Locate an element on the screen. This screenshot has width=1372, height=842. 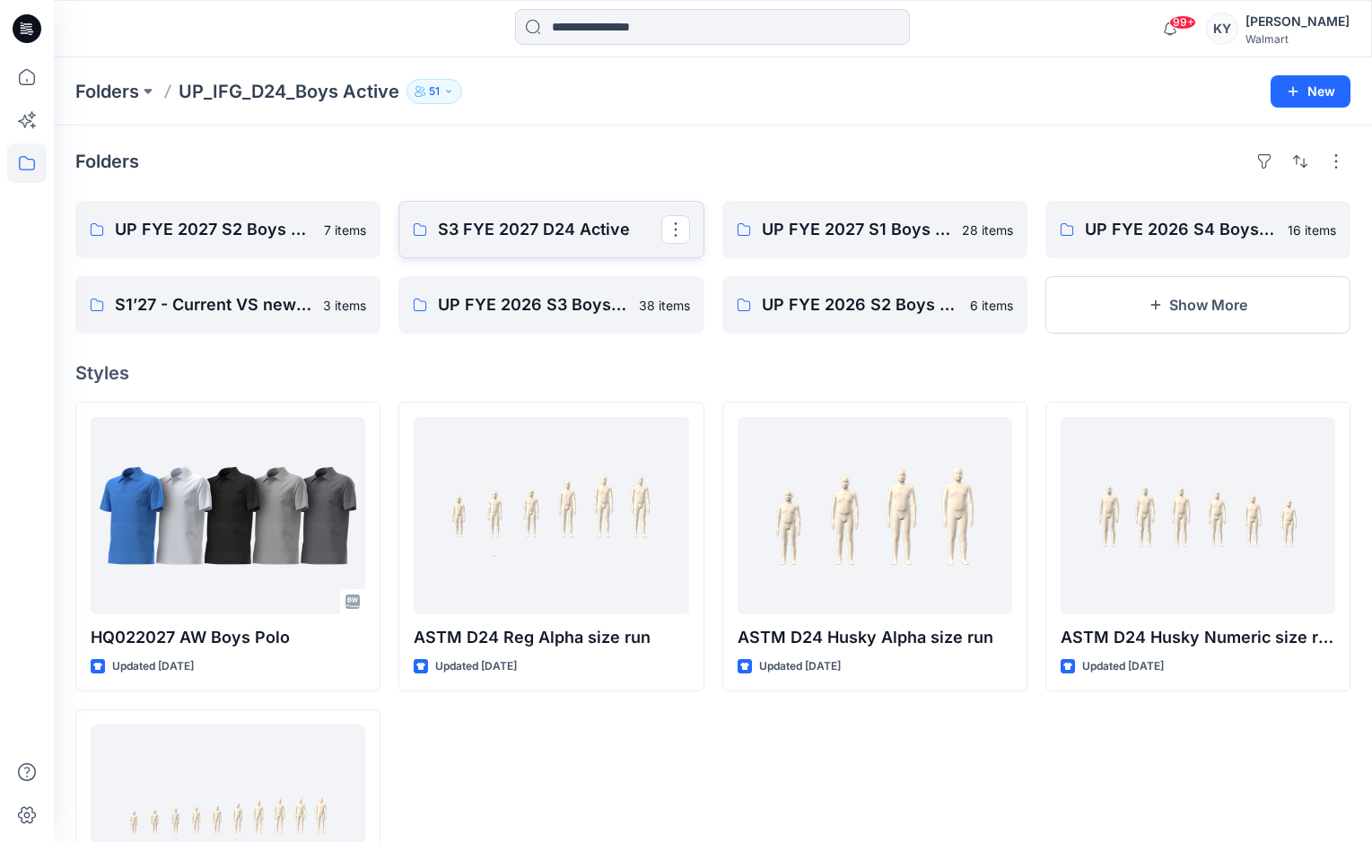
p: 3 items is located at coordinates (344, 305).